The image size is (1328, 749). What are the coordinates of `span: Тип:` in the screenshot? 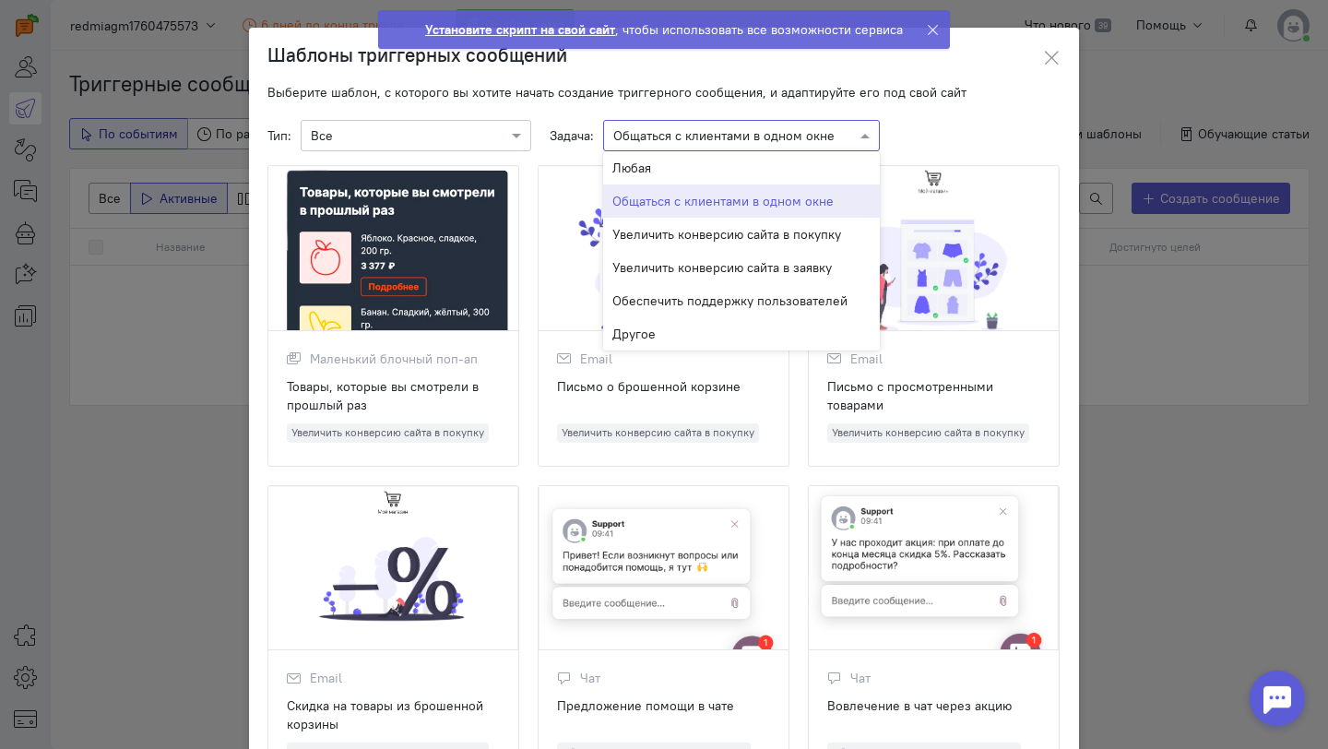 It's located at (279, 136).